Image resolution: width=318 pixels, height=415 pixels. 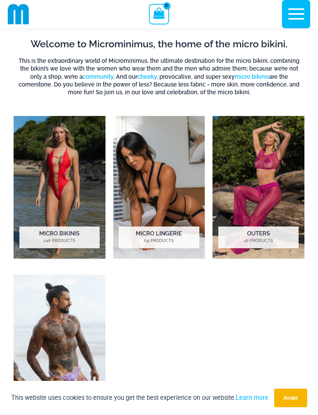 I want to click on img: cropped mm emblem, so click(x=18, y=14).